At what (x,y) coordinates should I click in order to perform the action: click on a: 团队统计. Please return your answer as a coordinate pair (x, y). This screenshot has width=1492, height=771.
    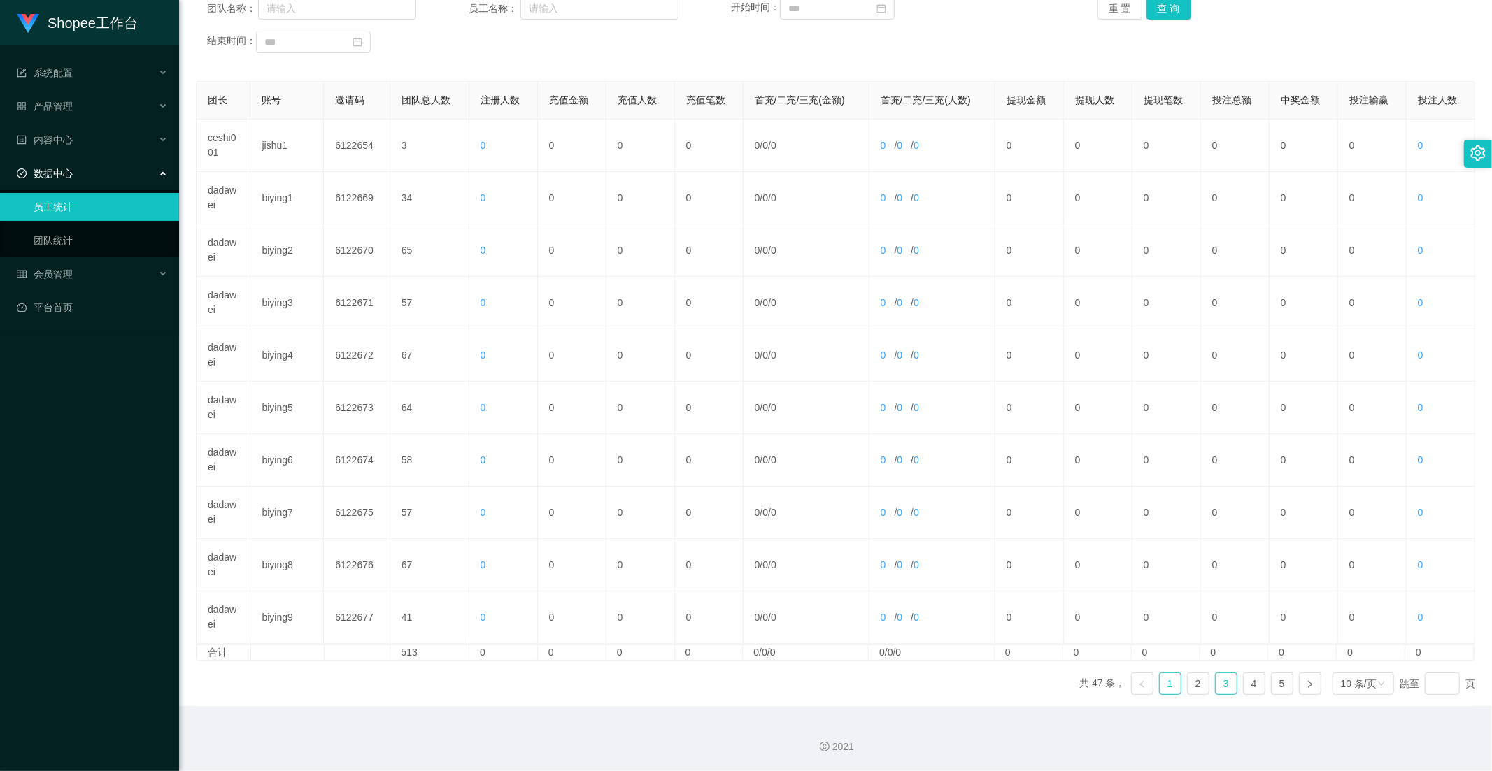
    Looking at the image, I should click on (101, 241).